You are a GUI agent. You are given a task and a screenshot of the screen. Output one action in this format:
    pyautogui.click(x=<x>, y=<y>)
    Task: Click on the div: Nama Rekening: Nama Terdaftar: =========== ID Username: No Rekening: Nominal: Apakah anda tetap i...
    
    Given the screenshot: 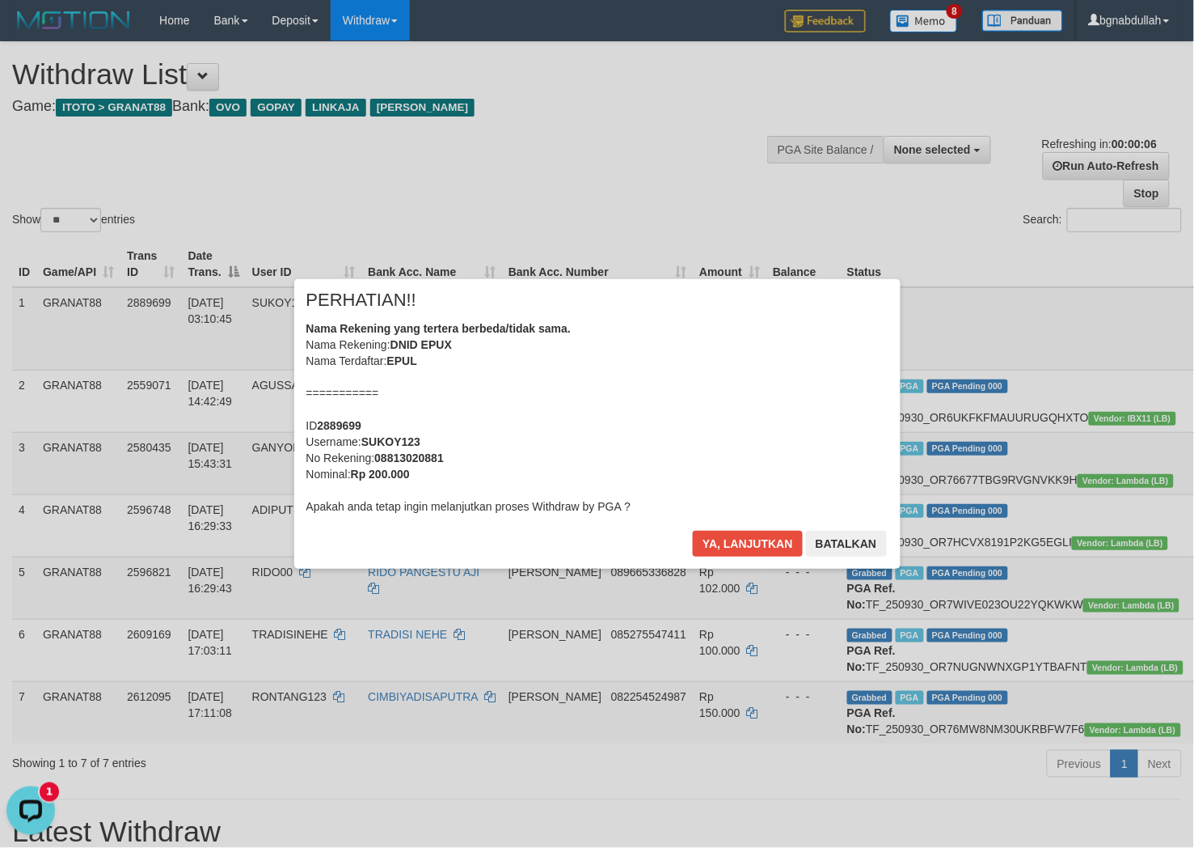 What is the action you would take?
    pyautogui.click(x=598, y=417)
    